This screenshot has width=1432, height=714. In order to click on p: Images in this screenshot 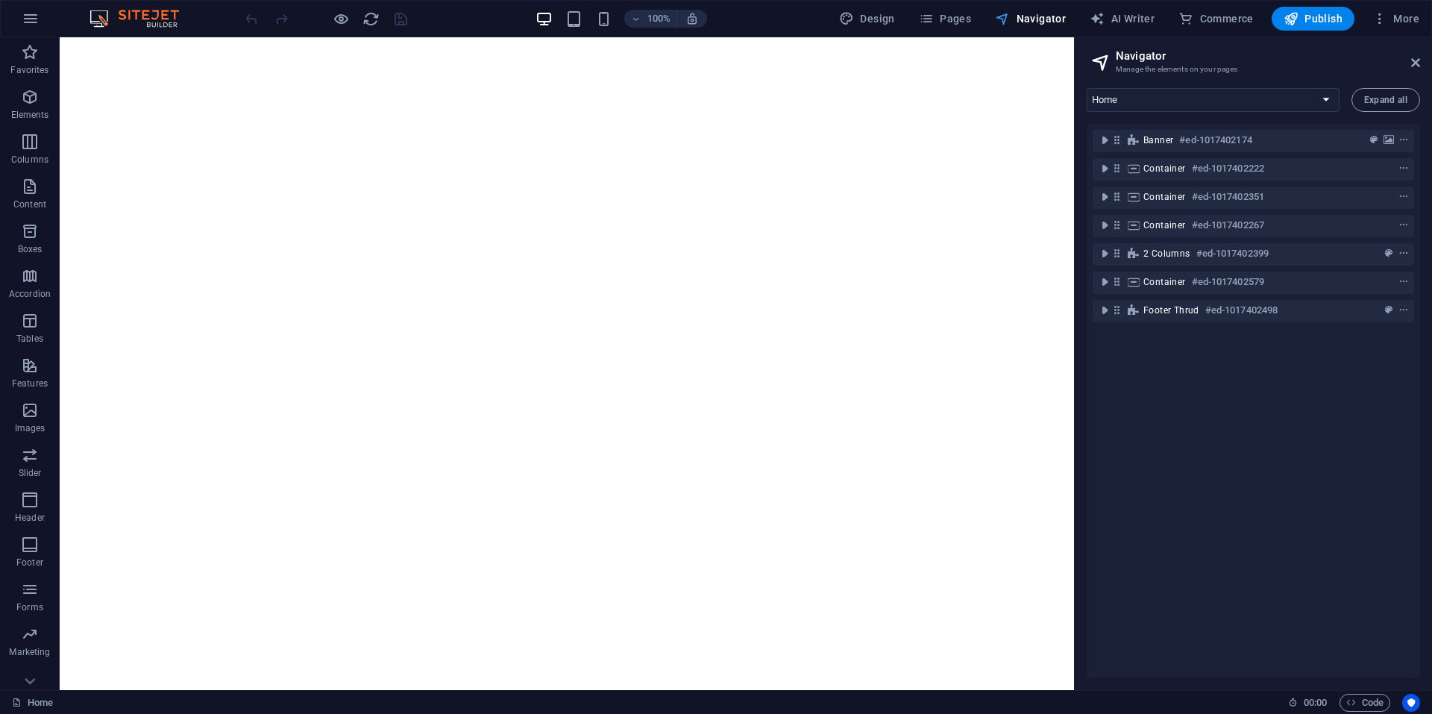, I will do `click(30, 428)`.